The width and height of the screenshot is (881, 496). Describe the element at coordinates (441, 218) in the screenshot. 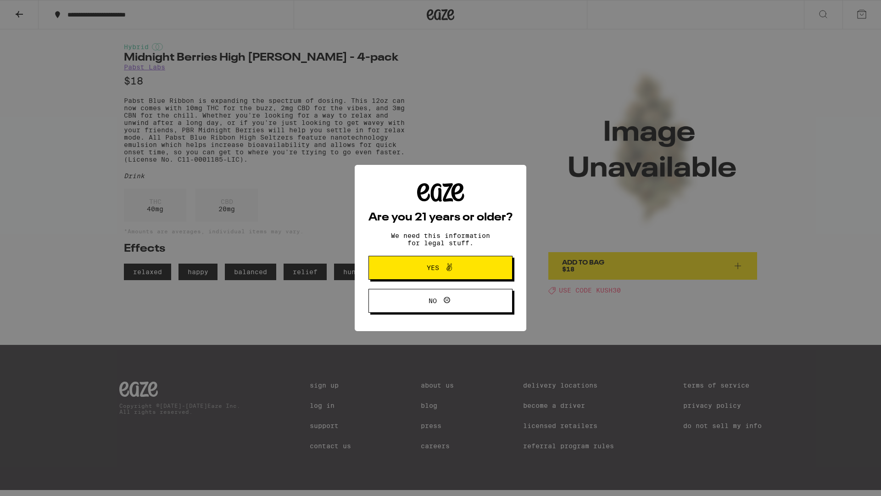

I see `h2: Are you 21 years or older?` at that location.